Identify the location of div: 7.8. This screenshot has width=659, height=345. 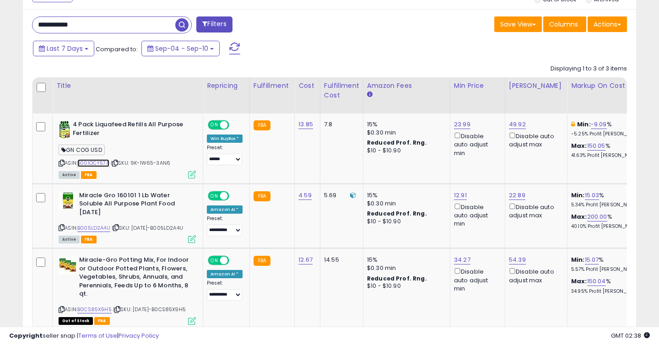
(340, 125).